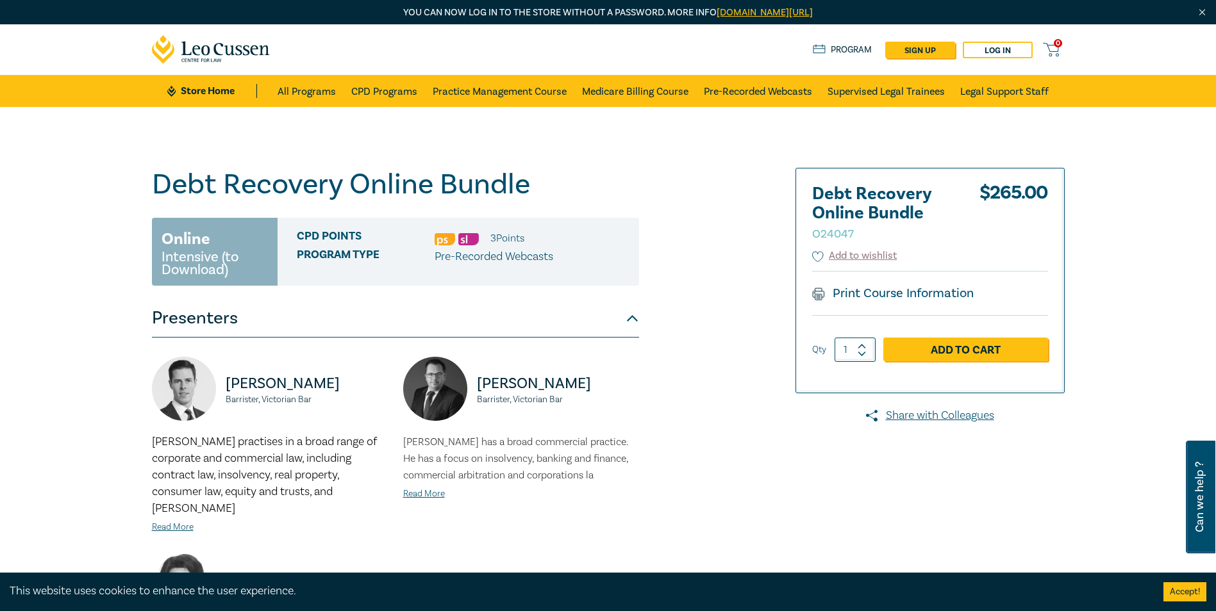  What do you see at coordinates (186, 239) in the screenshot?
I see `h3: Online` at bounding box center [186, 239].